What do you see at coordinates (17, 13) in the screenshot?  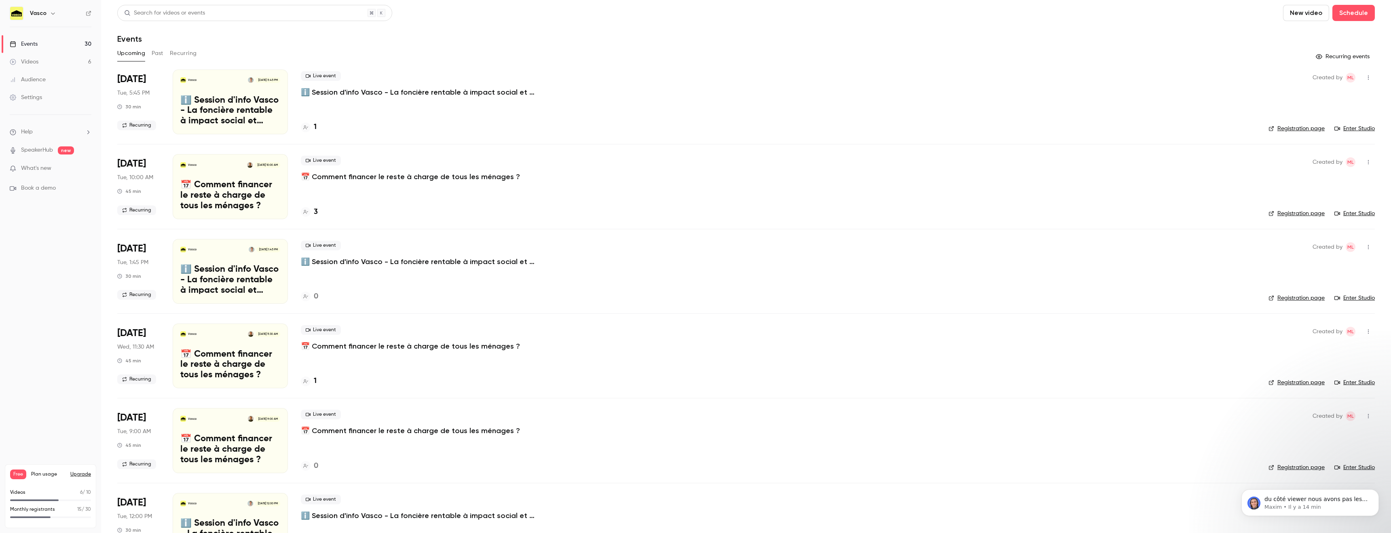 I see `img: Vasco` at bounding box center [17, 13].